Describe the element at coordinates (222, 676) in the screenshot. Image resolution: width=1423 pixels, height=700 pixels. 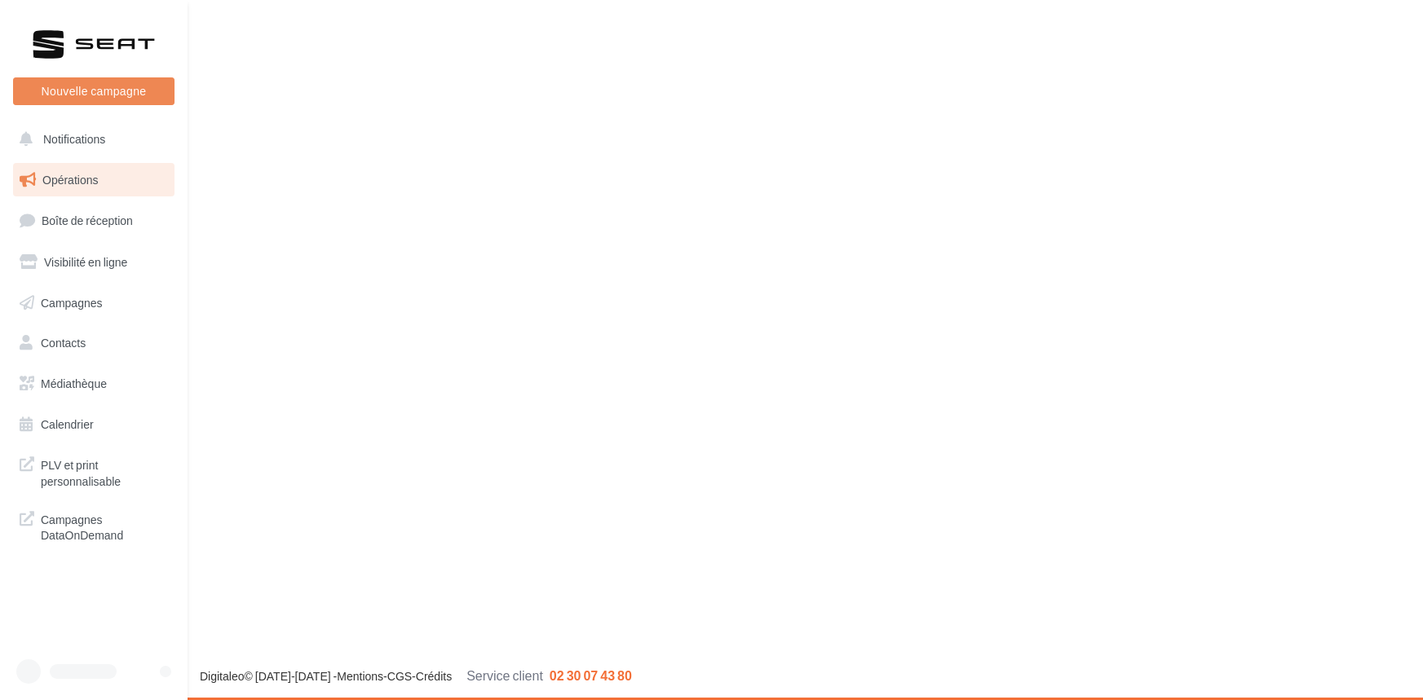
I see `a: Digitaleo` at that location.